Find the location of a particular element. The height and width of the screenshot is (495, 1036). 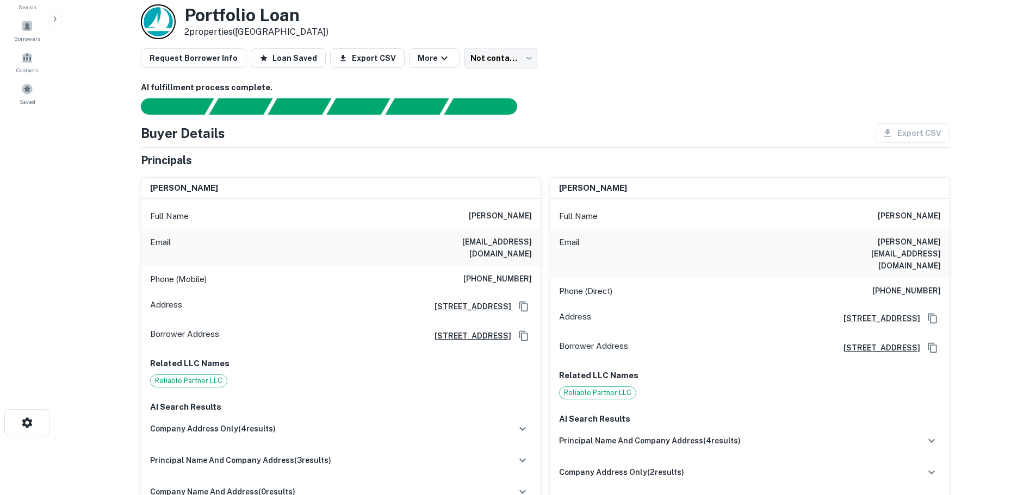

div: Borrowers is located at coordinates (27, 30).